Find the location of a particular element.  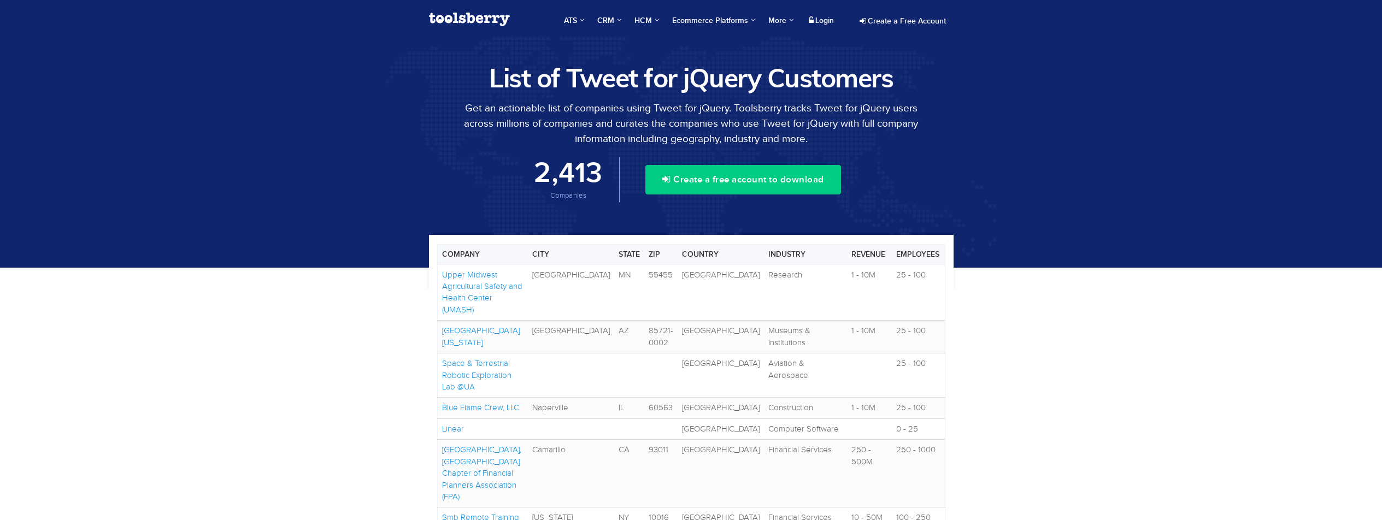

a: Linear is located at coordinates (453, 429).